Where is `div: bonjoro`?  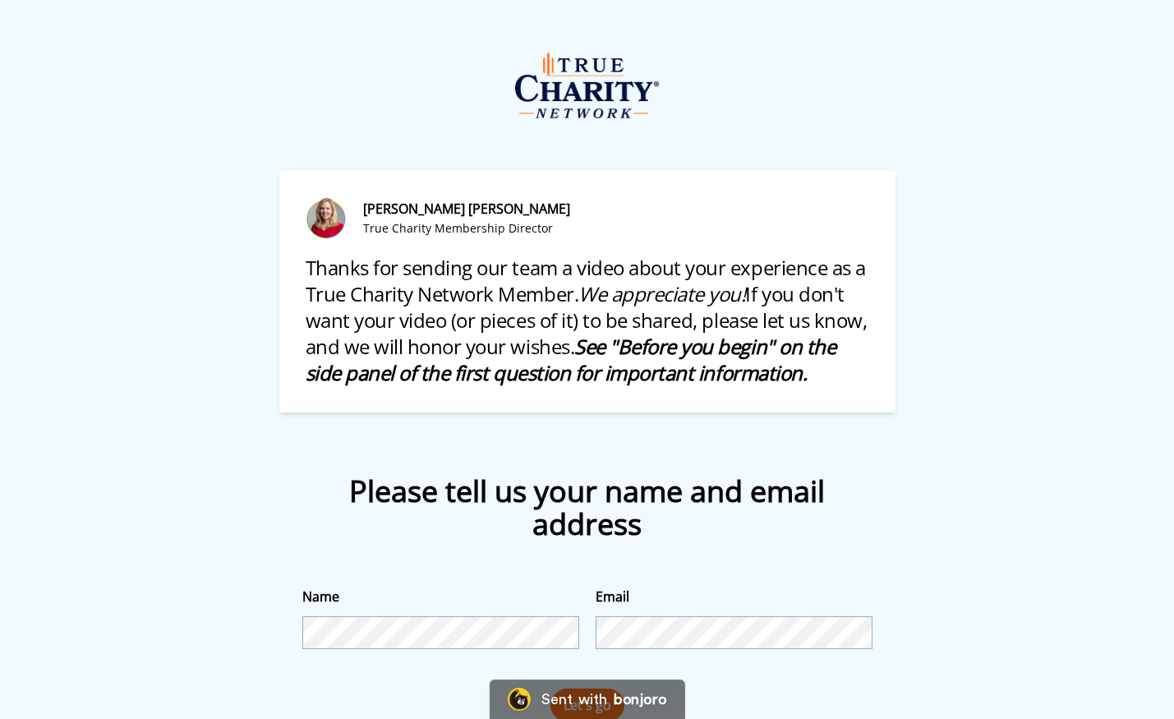
div: bonjoro is located at coordinates (640, 699).